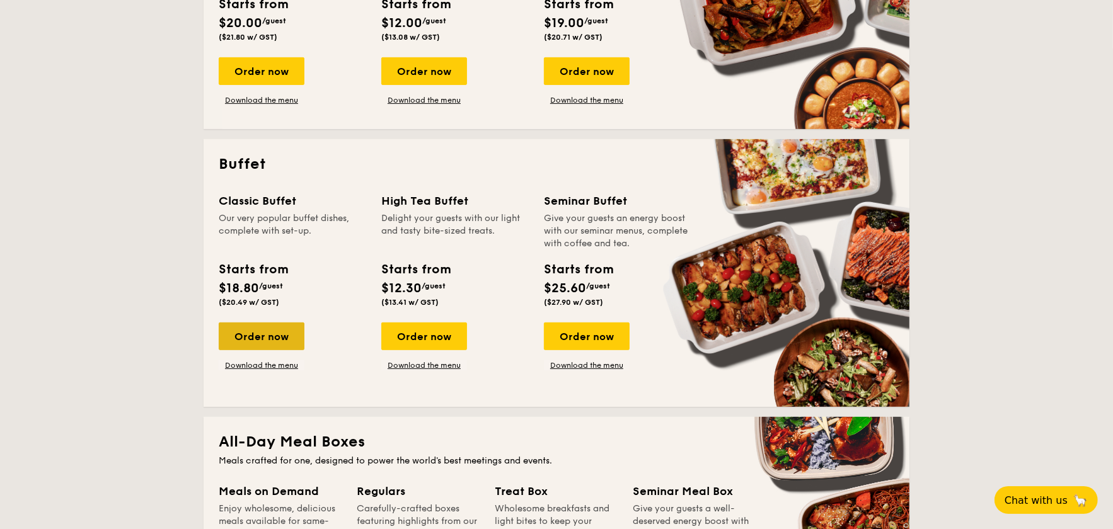  Describe the element at coordinates (292, 201) in the screenshot. I see `div: Classic Buffet` at that location.